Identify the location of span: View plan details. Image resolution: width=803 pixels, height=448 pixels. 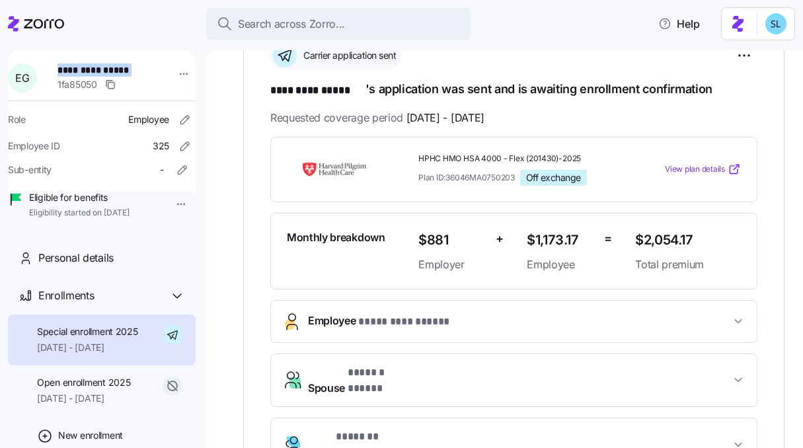
(695, 169).